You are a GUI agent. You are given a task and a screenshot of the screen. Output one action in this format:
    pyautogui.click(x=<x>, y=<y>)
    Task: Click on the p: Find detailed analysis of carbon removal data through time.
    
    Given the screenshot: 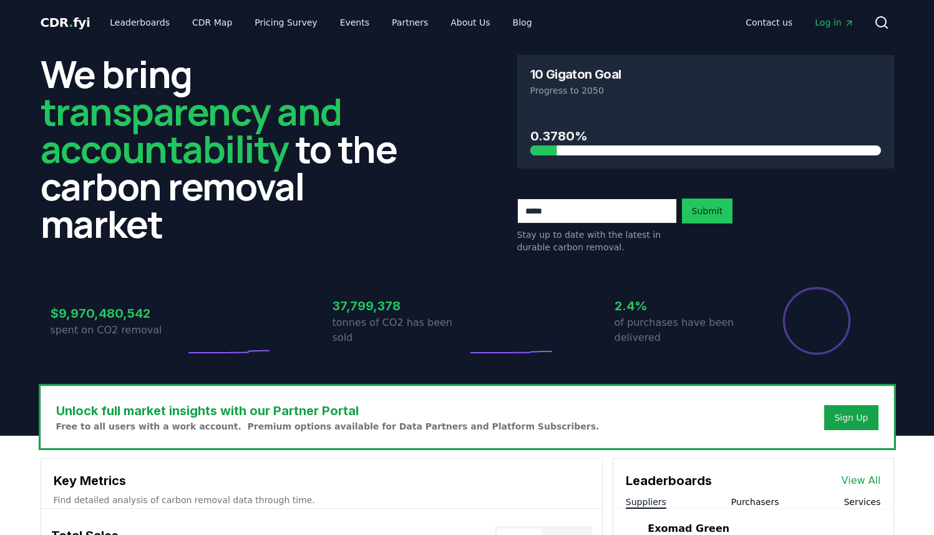 What is the action you would take?
    pyautogui.click(x=321, y=500)
    